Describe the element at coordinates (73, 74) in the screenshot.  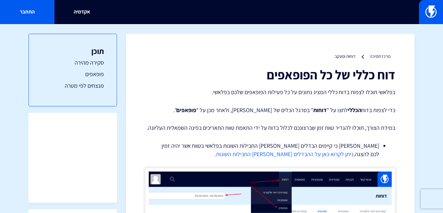
I see `a: פופאפים` at that location.